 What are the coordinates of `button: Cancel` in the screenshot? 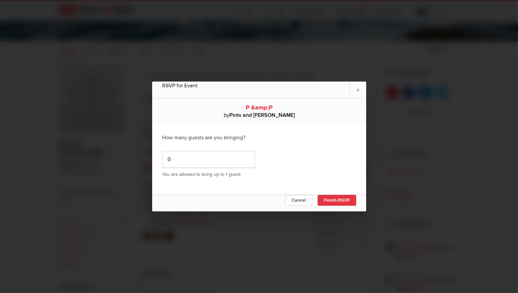 It's located at (299, 200).